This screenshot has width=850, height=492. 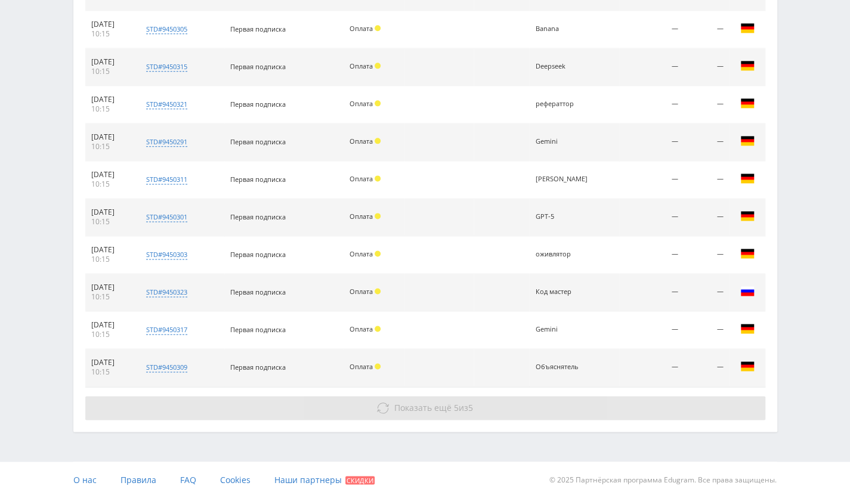 I want to click on div: Claude, so click(x=562, y=179).